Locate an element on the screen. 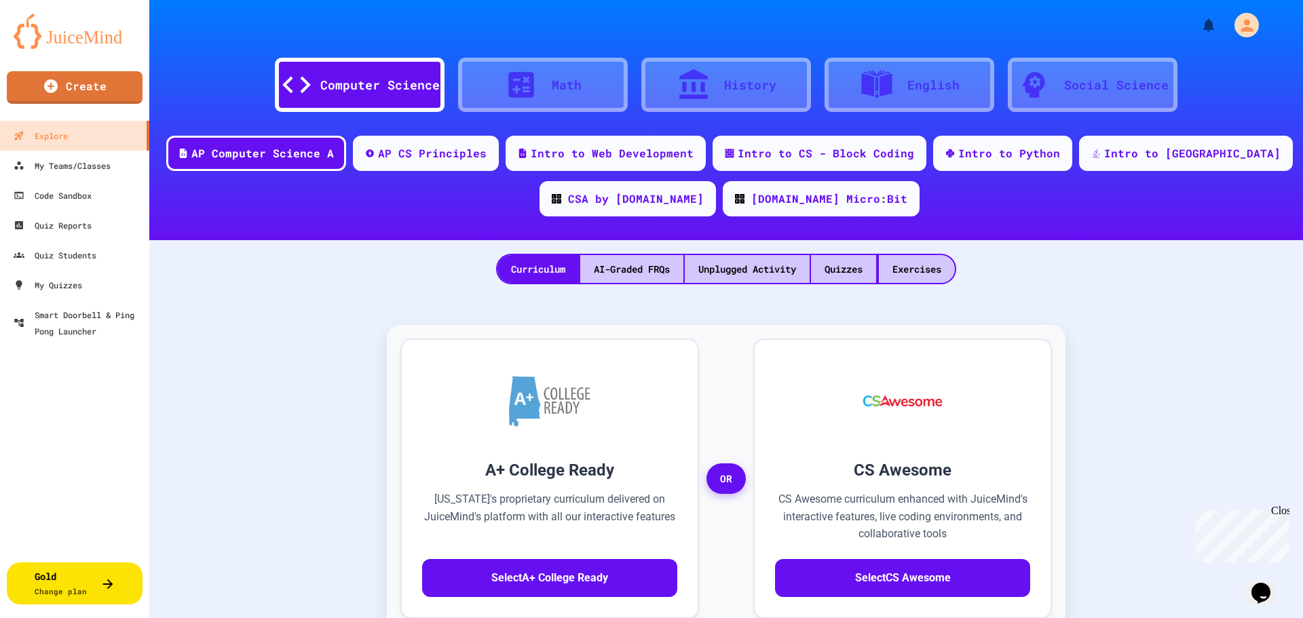  div: Explore is located at coordinates (41, 136).